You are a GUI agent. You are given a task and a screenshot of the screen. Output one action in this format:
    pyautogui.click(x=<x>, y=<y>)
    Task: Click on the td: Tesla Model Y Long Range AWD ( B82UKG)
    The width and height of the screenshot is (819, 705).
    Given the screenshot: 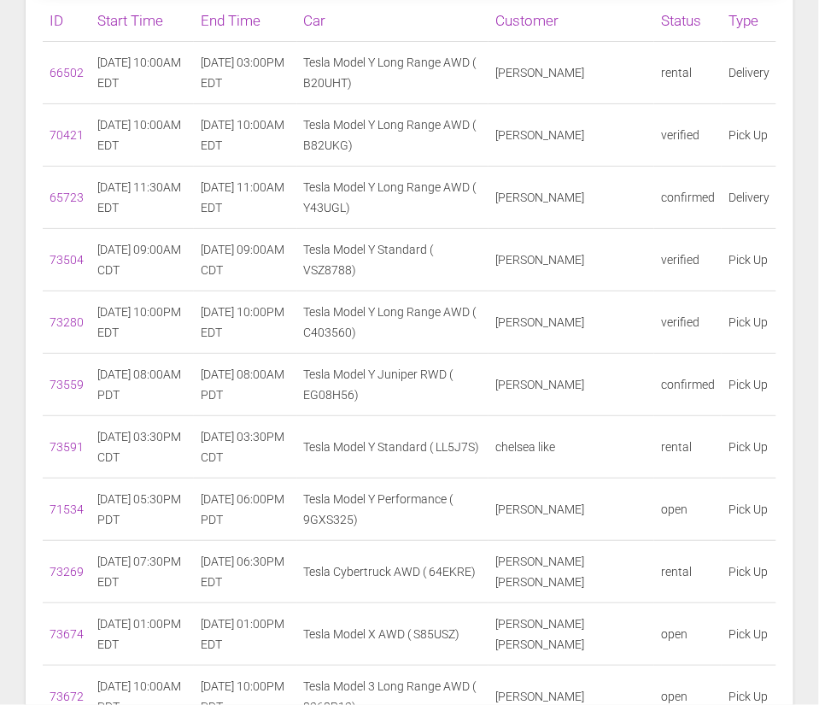 What is the action you would take?
    pyautogui.click(x=393, y=134)
    